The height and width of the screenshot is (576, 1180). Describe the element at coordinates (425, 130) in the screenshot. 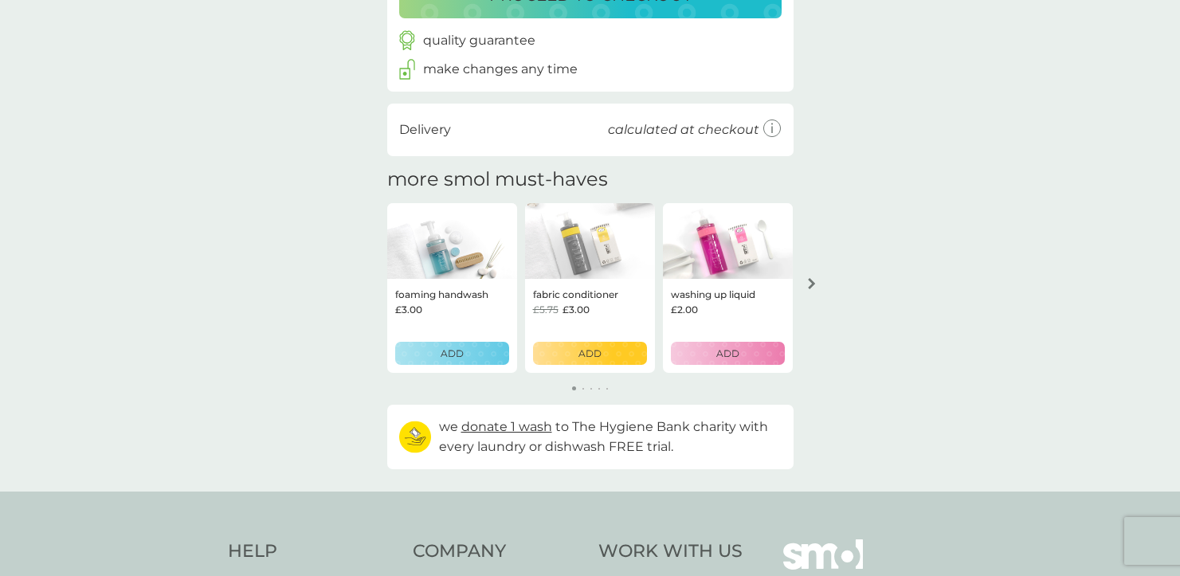

I see `p: Delivery` at that location.